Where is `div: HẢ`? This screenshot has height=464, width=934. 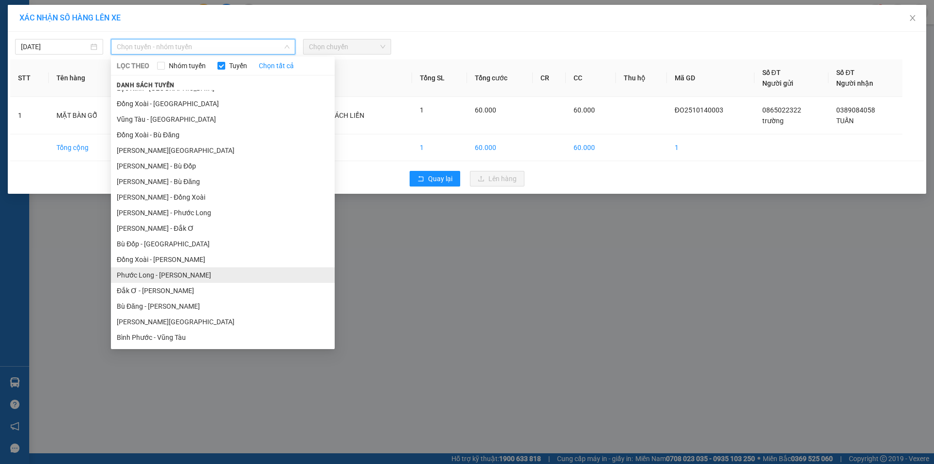
div: HẢ is located at coordinates (38, 37).